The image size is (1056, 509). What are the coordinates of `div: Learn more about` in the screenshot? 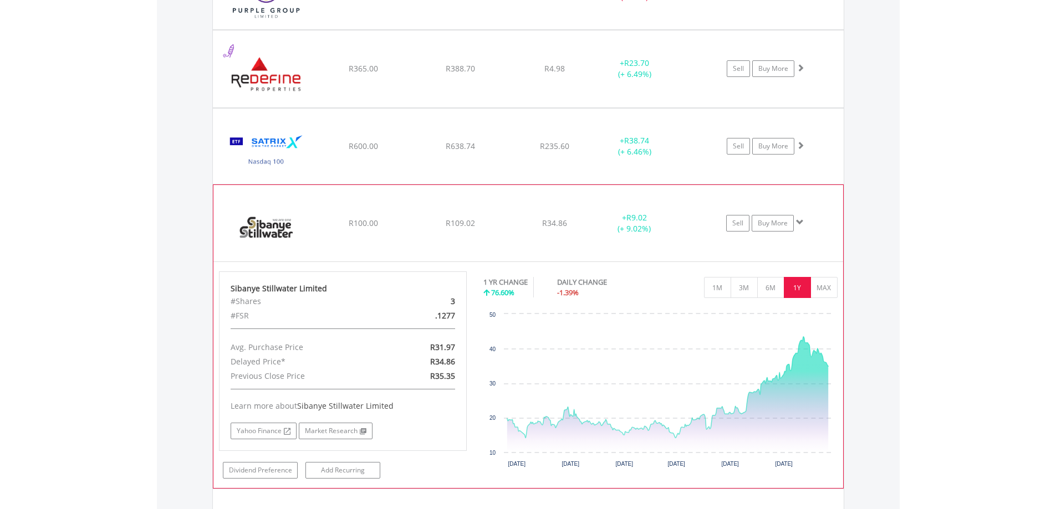 It's located at (343, 406).